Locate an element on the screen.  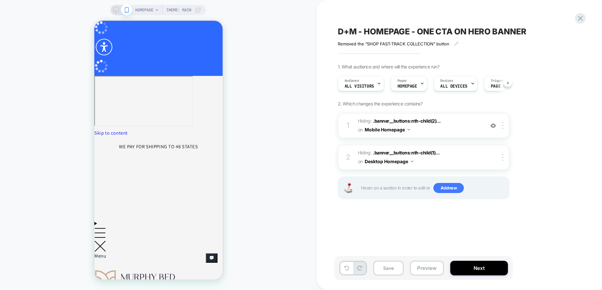
span: Audience is located at coordinates (352, 81).